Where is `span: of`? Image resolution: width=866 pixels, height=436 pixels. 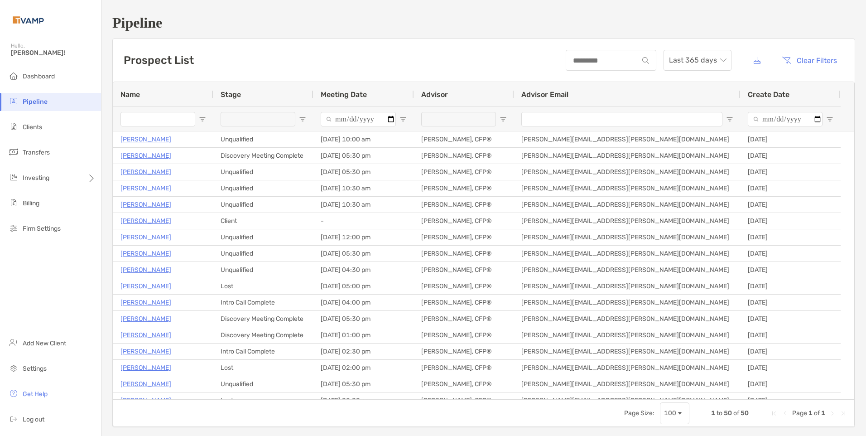 span: of is located at coordinates (817, 413).